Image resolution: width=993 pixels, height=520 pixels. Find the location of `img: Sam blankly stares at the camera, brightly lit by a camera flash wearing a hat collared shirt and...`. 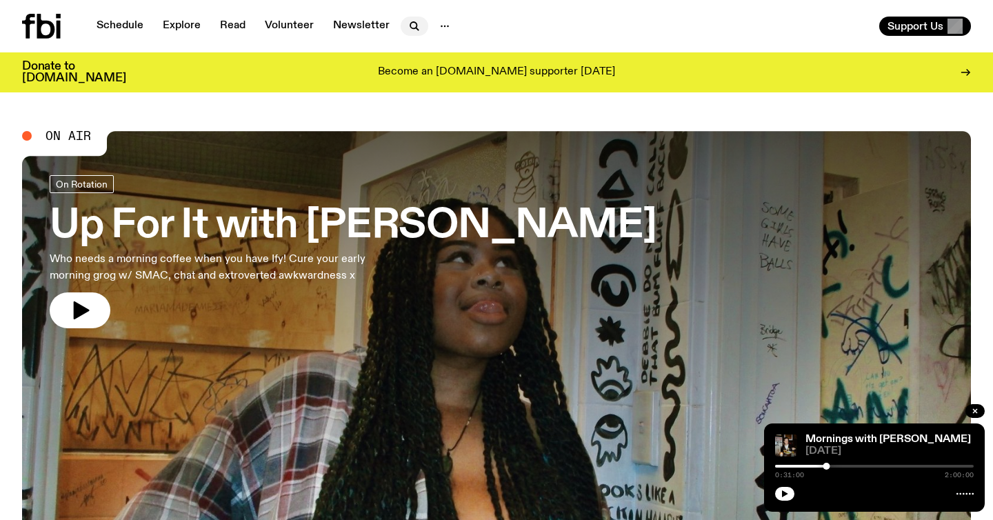

img: Sam blankly stares at the camera, brightly lit by a camera flash wearing a hat collared shirt and... is located at coordinates (786, 446).